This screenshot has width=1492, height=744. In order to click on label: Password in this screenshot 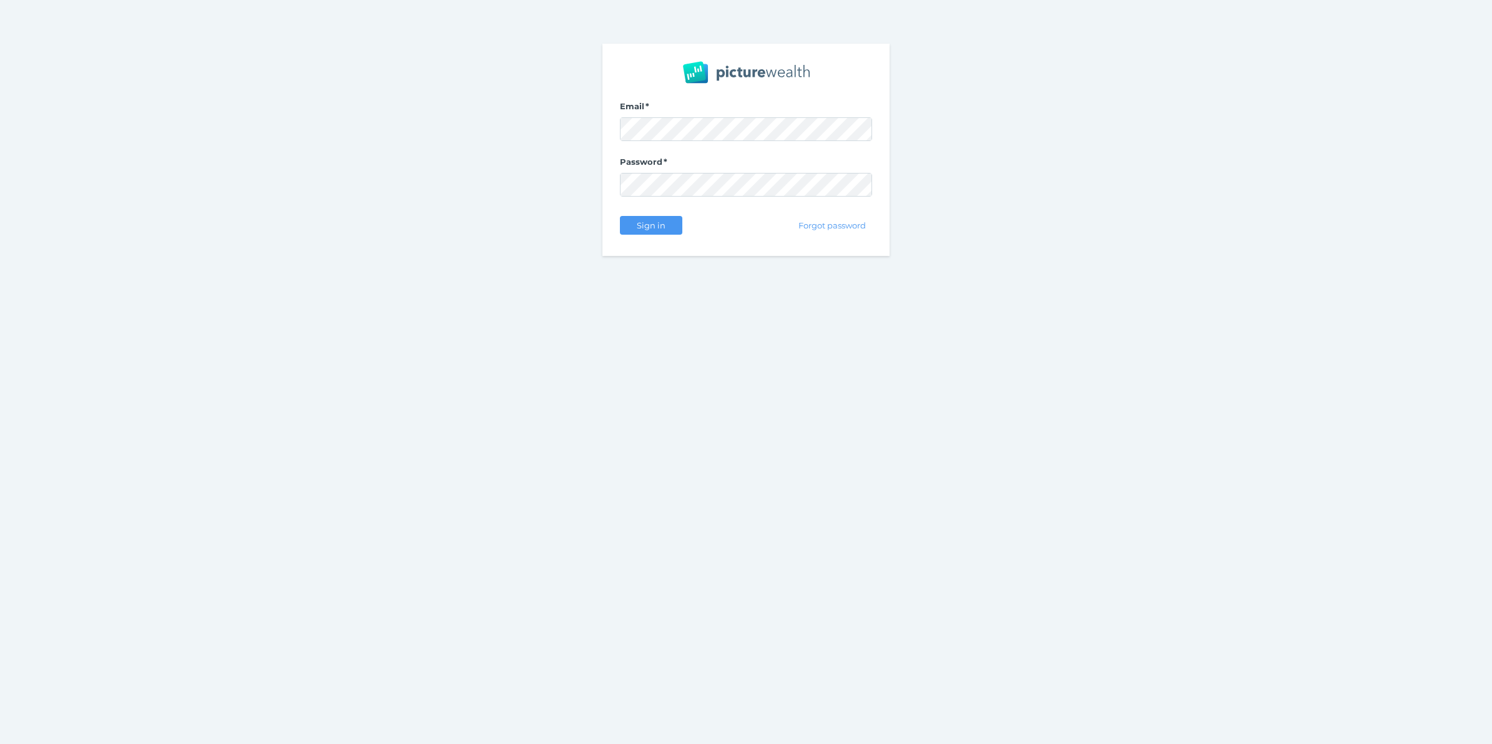, I will do `click(746, 165)`.